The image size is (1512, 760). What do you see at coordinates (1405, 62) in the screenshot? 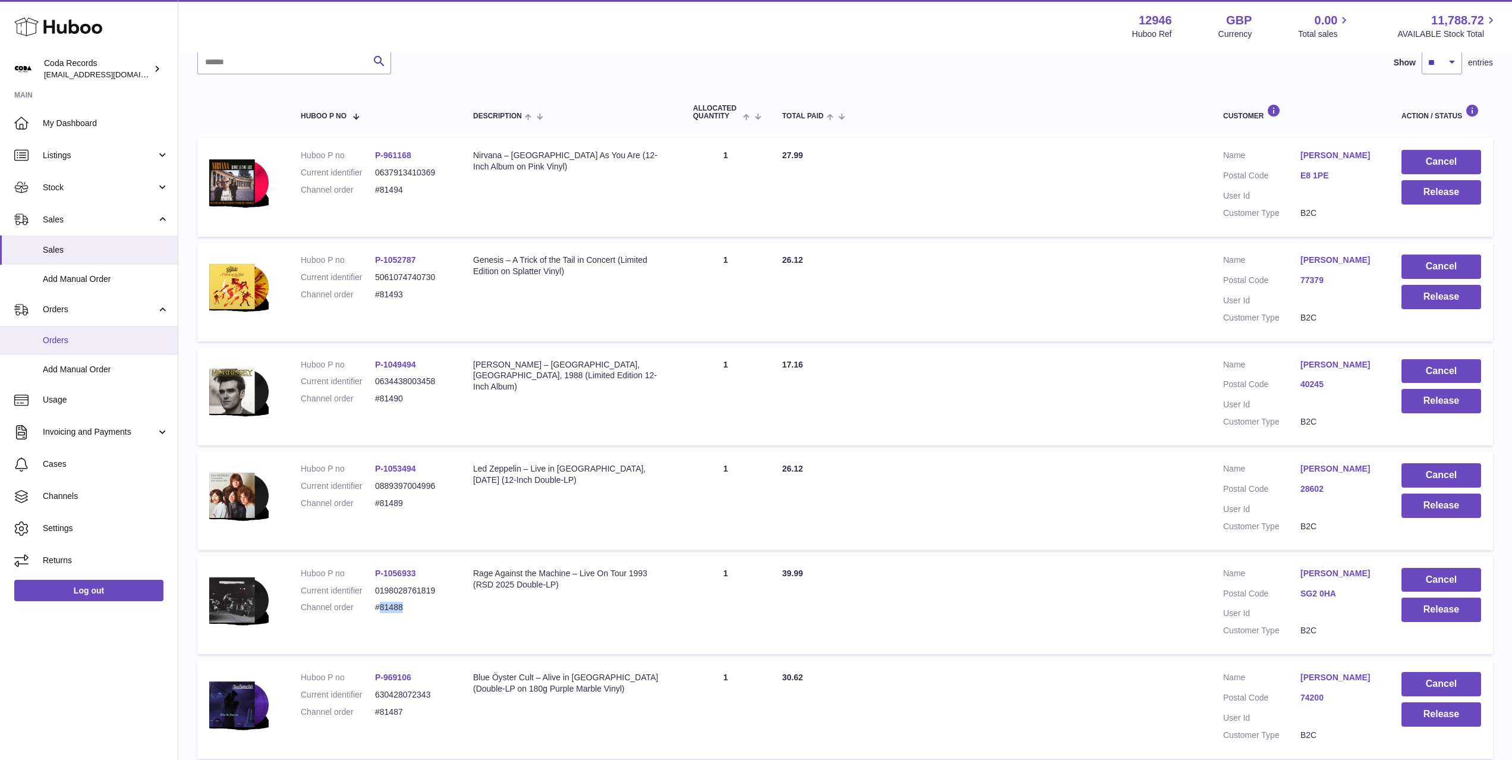
I see `label: Show` at bounding box center [1405, 62].